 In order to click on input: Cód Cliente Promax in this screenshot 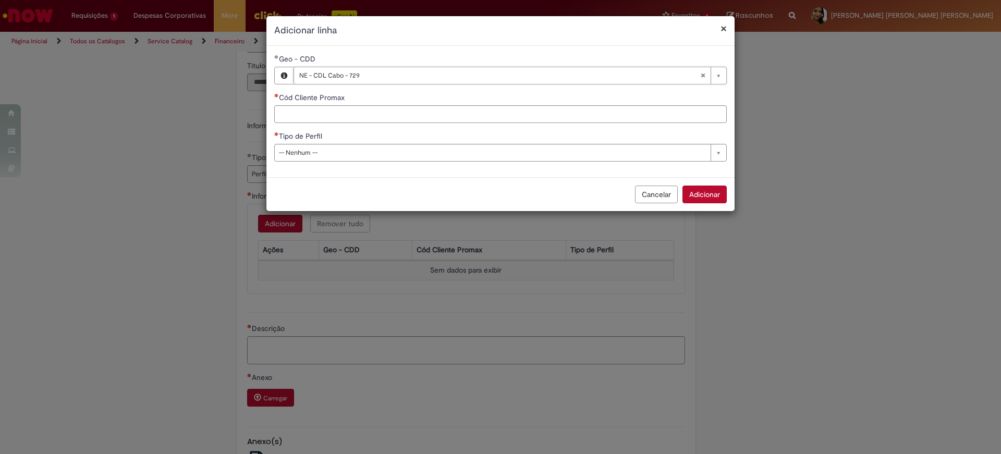, I will do `click(501, 114)`.